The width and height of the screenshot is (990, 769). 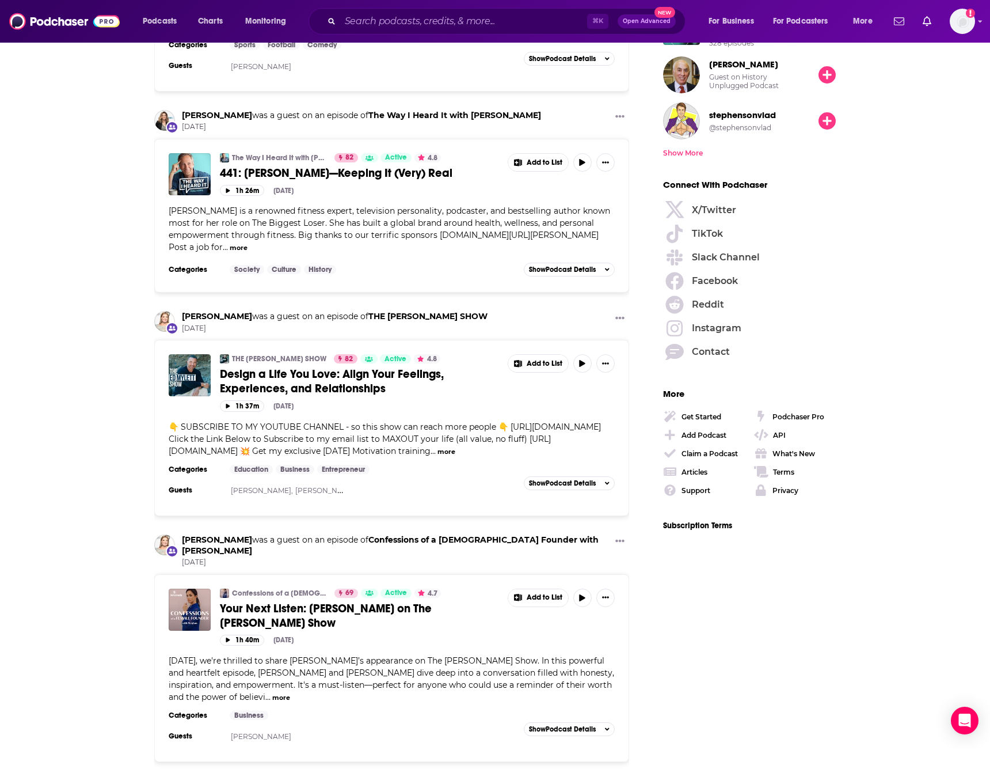 What do you see at coordinates (362, 115) in the screenshot?
I see `h3: was a guest on an episode of` at bounding box center [362, 115].